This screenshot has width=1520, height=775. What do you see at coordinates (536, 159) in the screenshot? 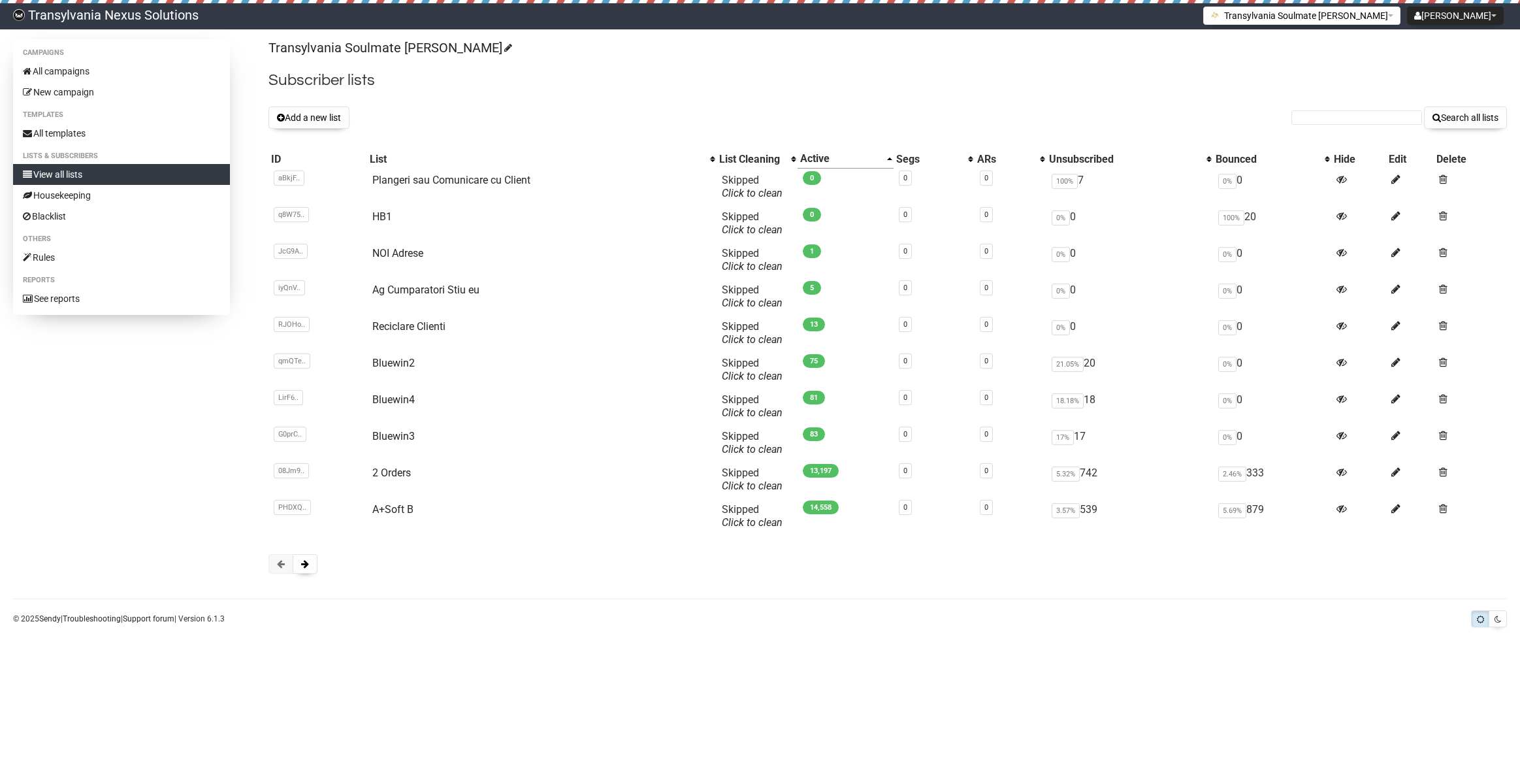
I see `div: List` at bounding box center [536, 159].